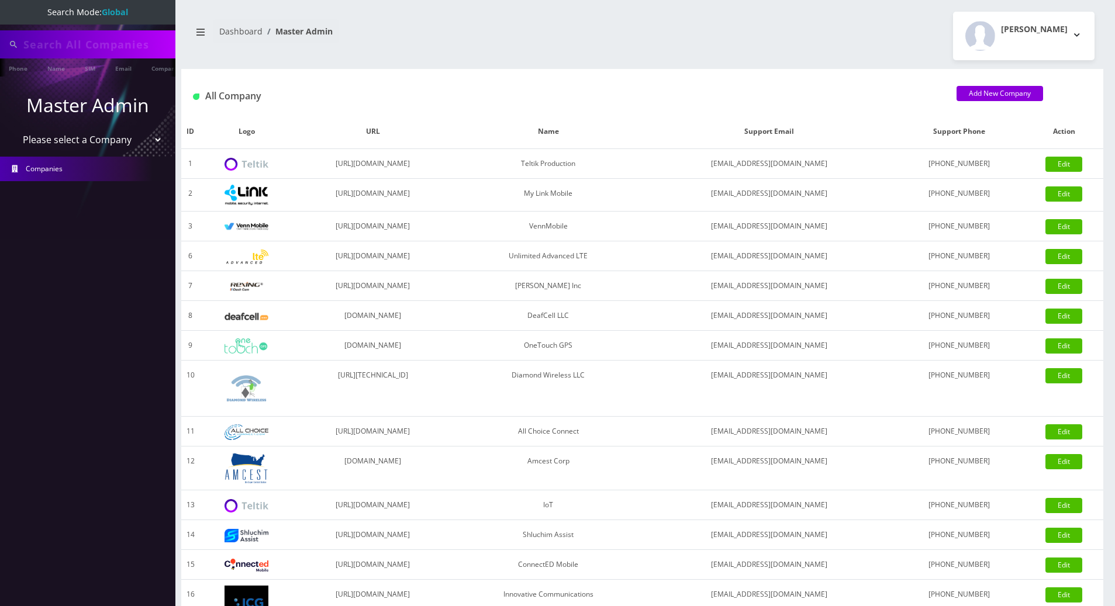 The width and height of the screenshot is (1115, 606). Describe the element at coordinates (191, 164) in the screenshot. I see `td: 1` at that location.